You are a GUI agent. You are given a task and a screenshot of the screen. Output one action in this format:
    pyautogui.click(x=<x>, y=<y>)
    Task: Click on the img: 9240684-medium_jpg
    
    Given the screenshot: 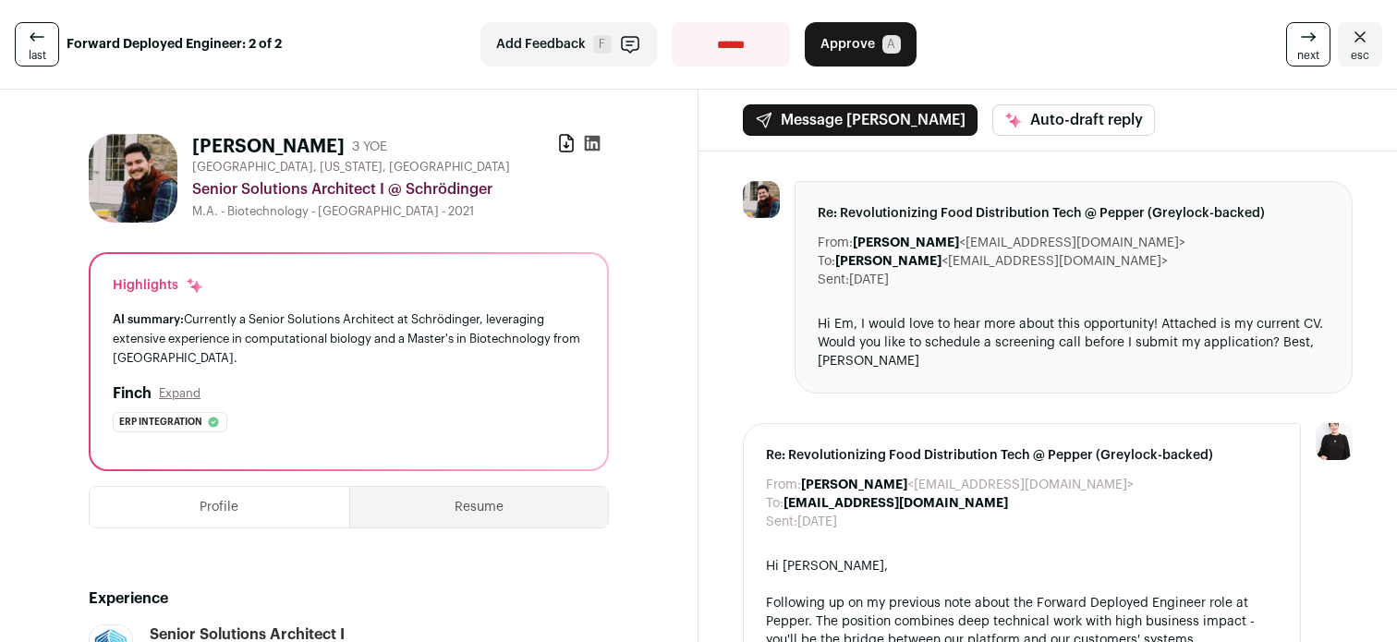 What is the action you would take?
    pyautogui.click(x=1334, y=442)
    